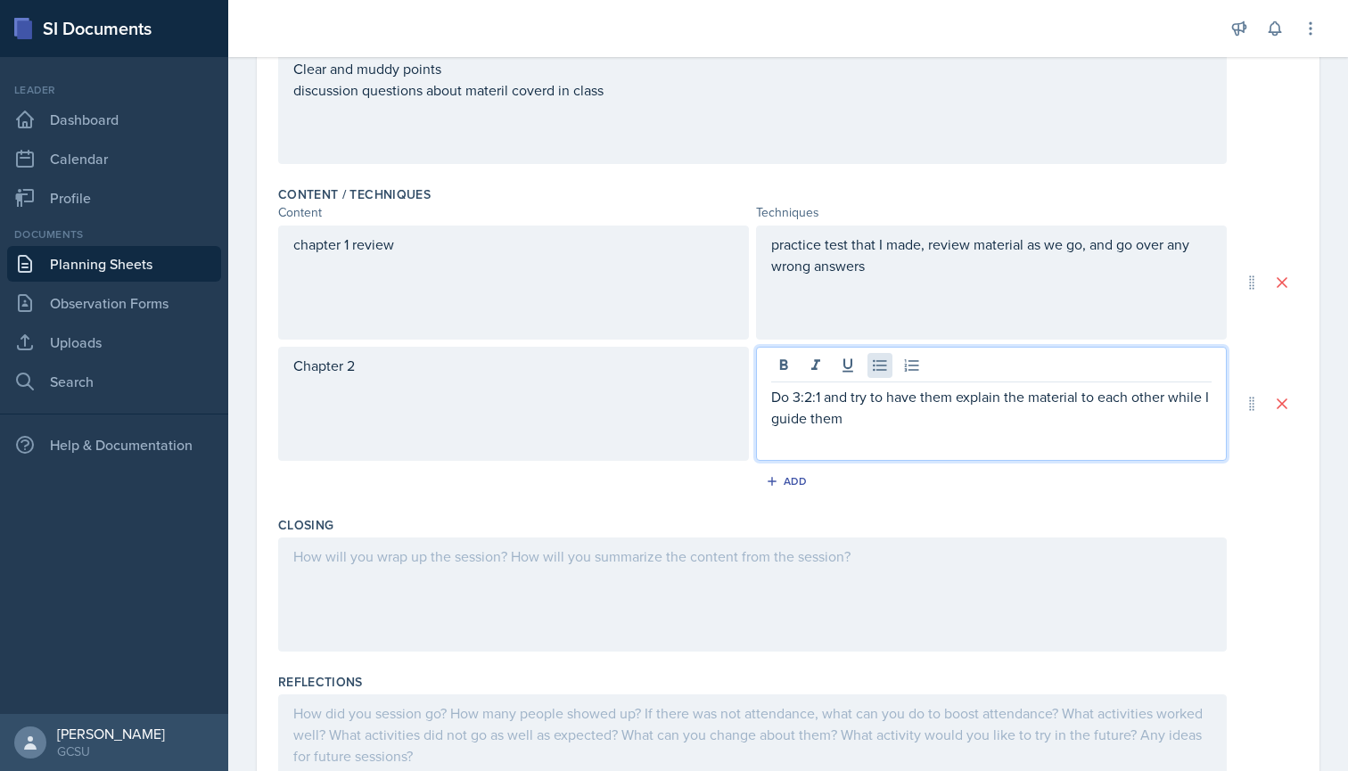 The image size is (1348, 771). What do you see at coordinates (354, 194) in the screenshot?
I see `label: Content / Techniques` at bounding box center [354, 194].